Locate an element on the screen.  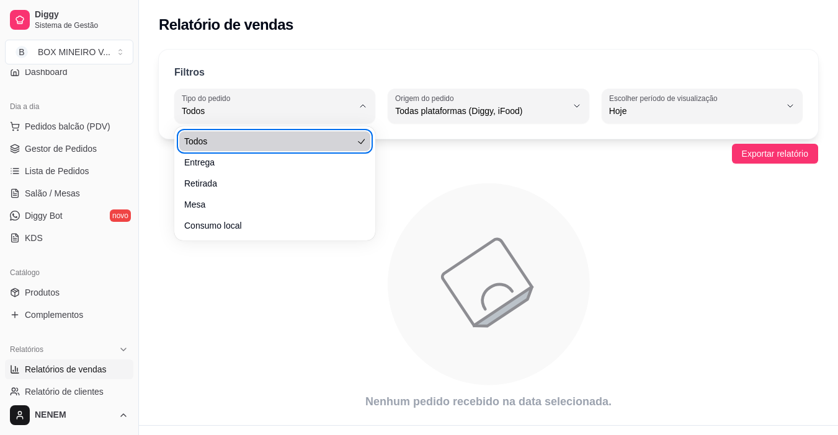
span: Exportar relatório is located at coordinates (775, 154).